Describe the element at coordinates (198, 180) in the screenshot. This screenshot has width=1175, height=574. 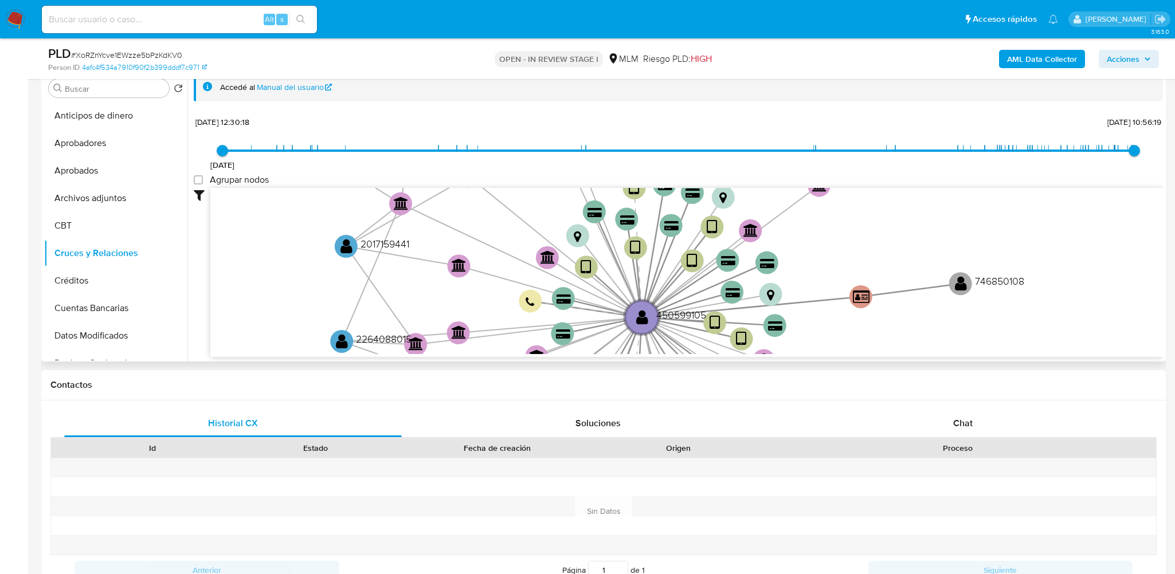
I see `input: Agrupar nodos` at that location.